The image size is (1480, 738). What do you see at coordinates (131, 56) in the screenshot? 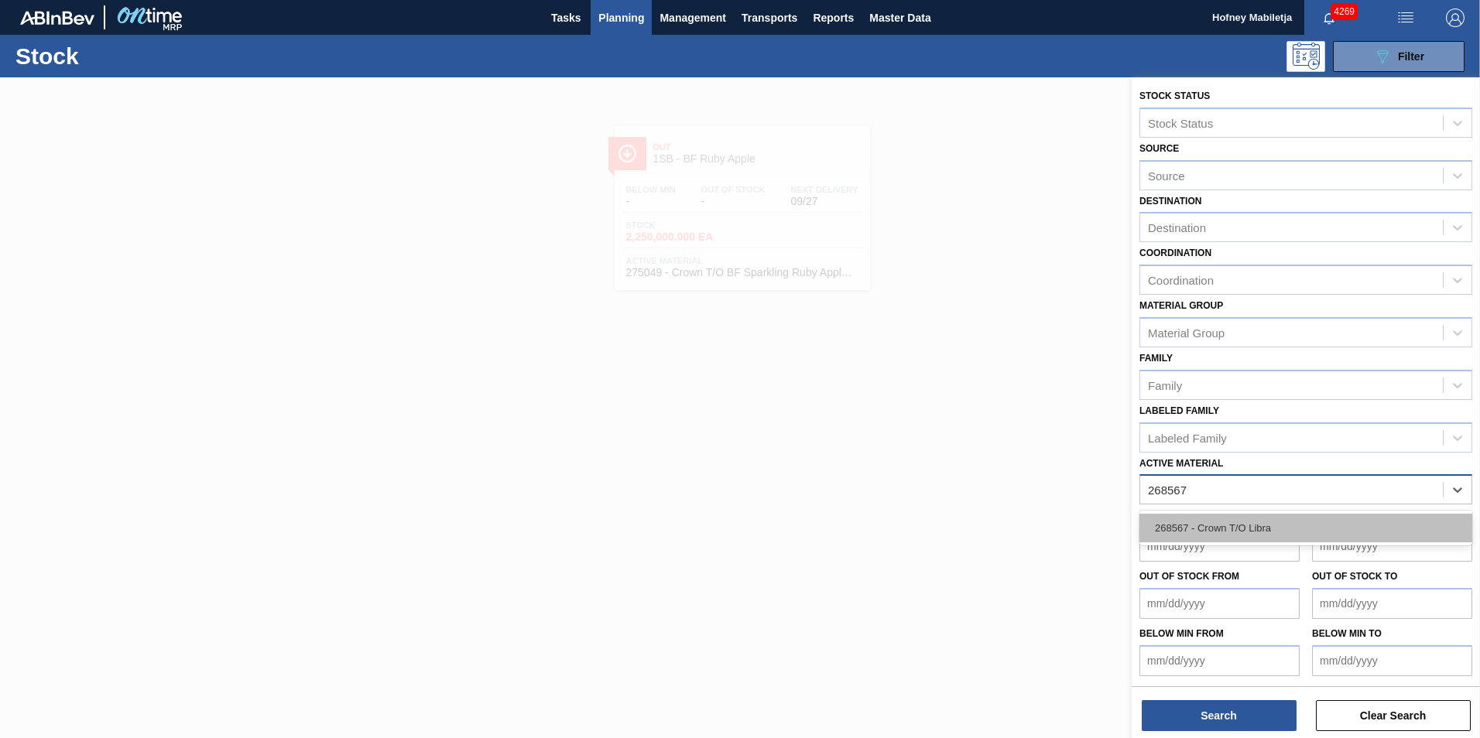
I see `h1: Stock` at bounding box center [131, 56].